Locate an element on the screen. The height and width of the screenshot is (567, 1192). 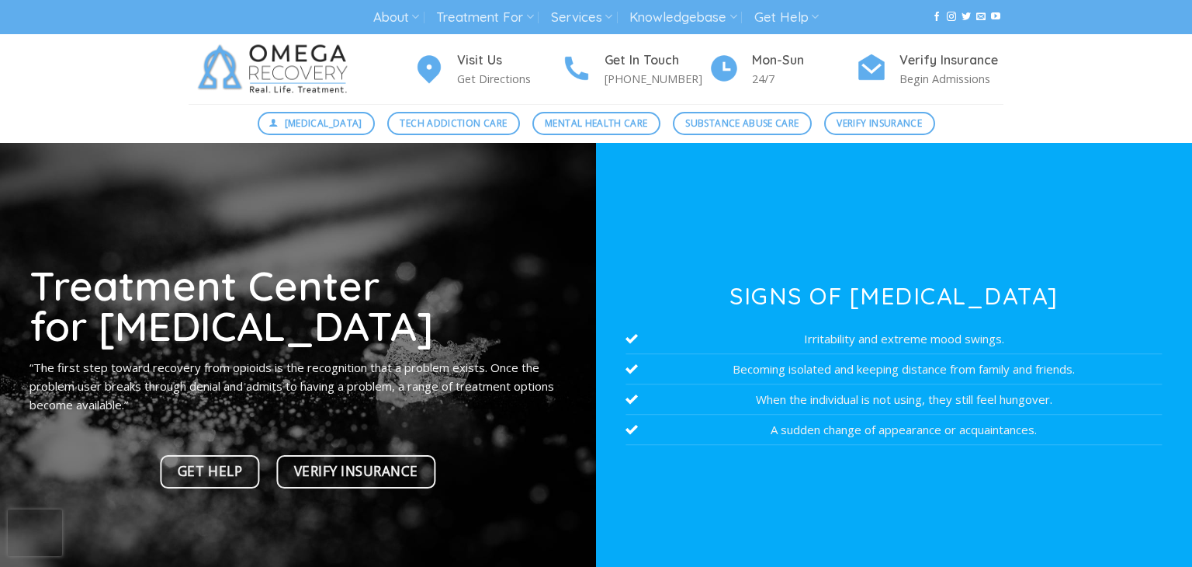
a: Mental Health Care is located at coordinates (596, 123).